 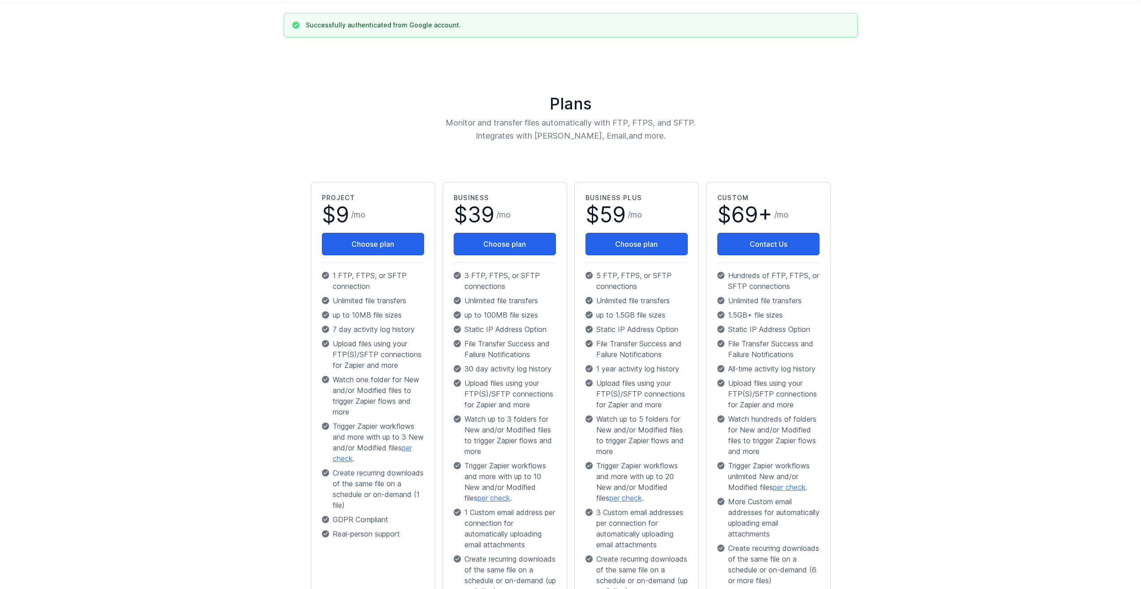 What do you see at coordinates (373, 315) in the screenshot?
I see `p: up to 10MB file sizes` at bounding box center [373, 315].